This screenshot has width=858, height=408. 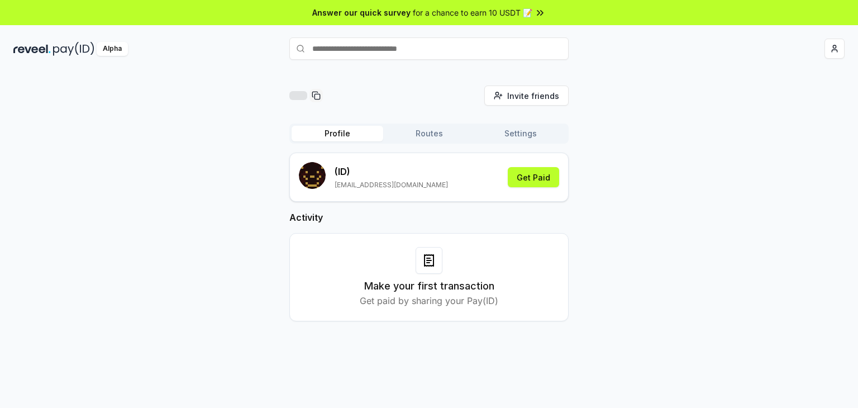 I want to click on img: reveel_dark, so click(x=32, y=49).